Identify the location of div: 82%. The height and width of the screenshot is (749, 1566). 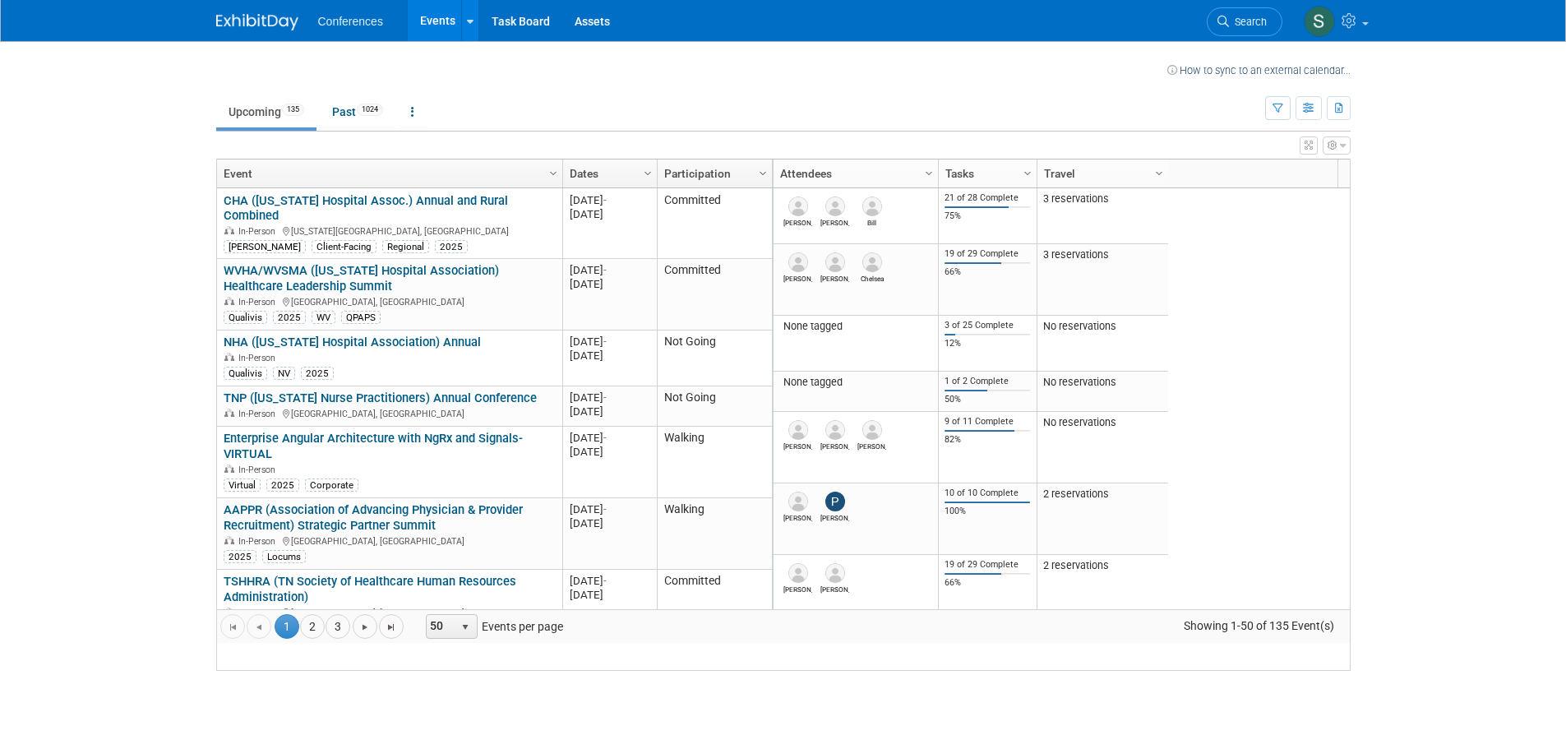
(988, 440).